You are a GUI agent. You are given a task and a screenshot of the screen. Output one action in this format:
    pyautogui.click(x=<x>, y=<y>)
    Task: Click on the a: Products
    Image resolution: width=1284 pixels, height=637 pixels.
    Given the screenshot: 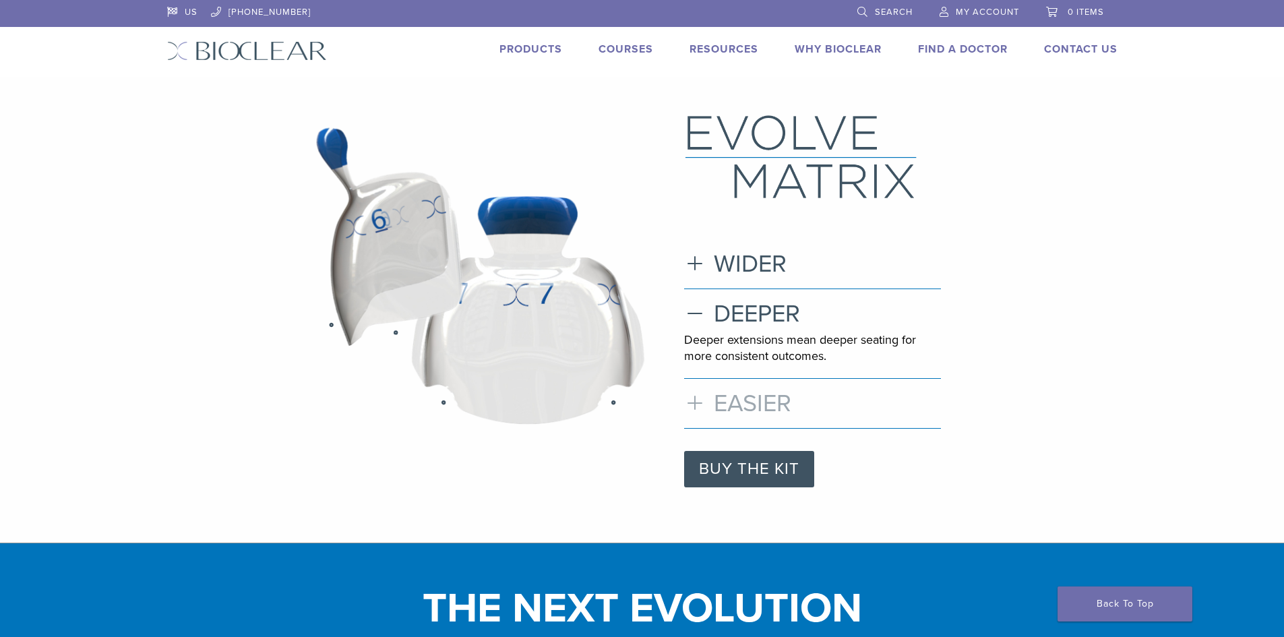 What is the action you would take?
    pyautogui.click(x=531, y=49)
    